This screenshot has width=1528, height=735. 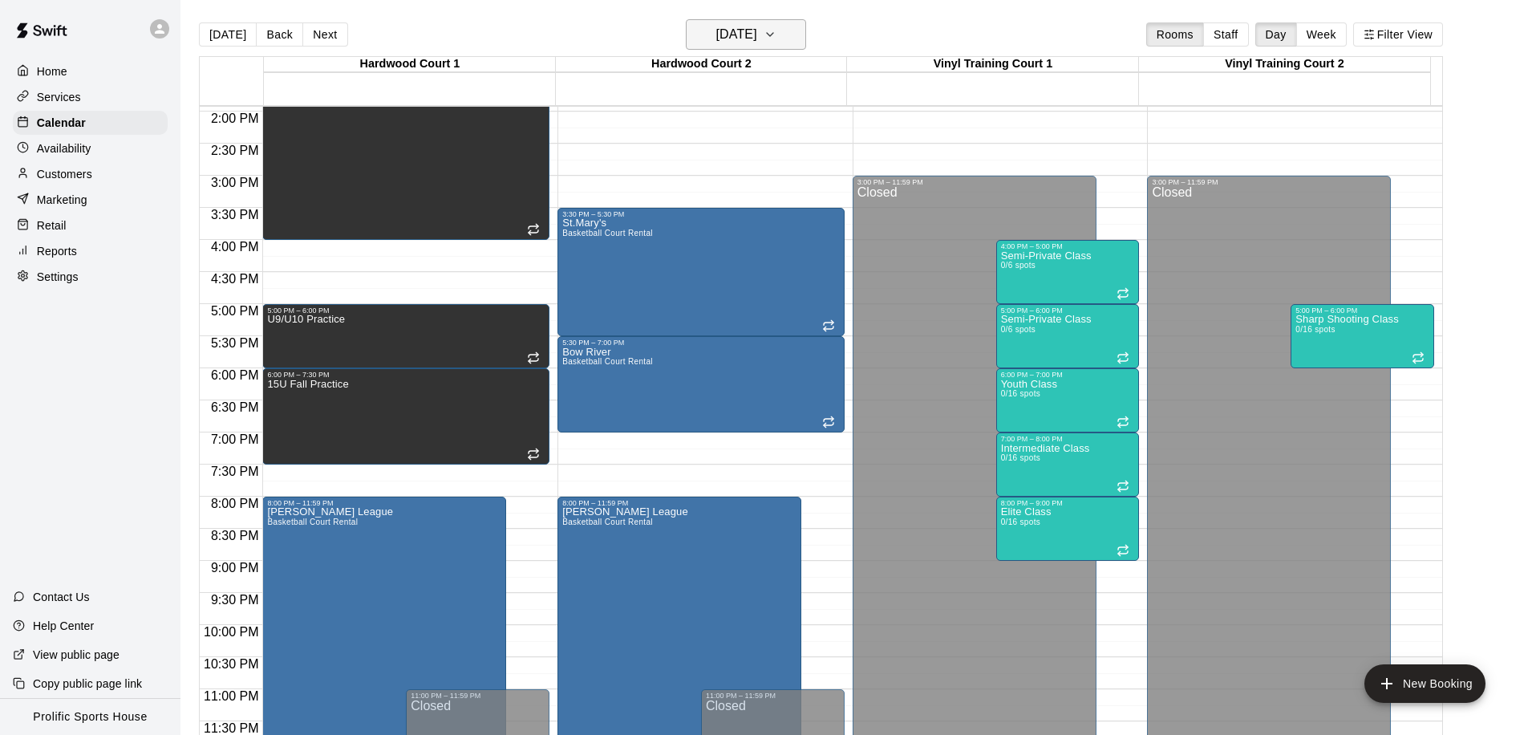 What do you see at coordinates (1225, 34) in the screenshot?
I see `button: Staff` at bounding box center [1225, 34].